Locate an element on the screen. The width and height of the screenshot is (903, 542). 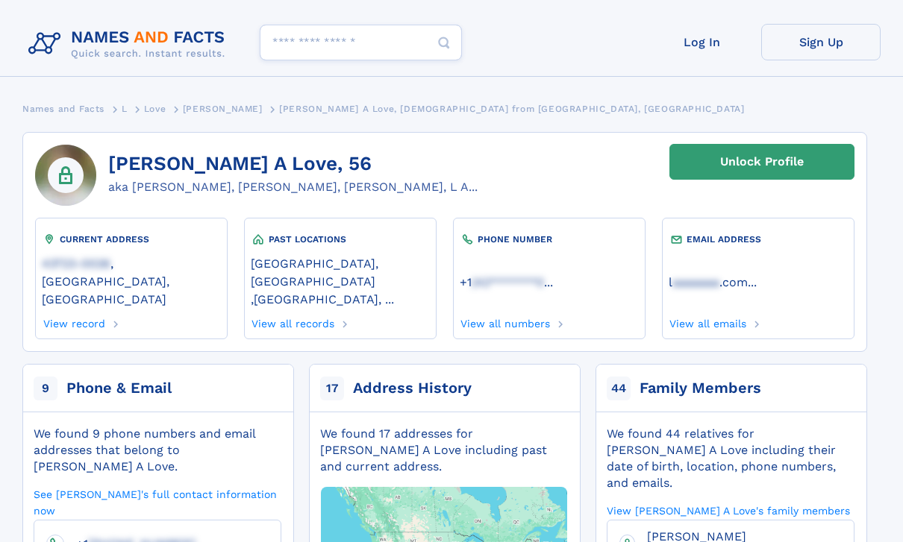
img: Logo Names and Facts is located at coordinates (130, 44).